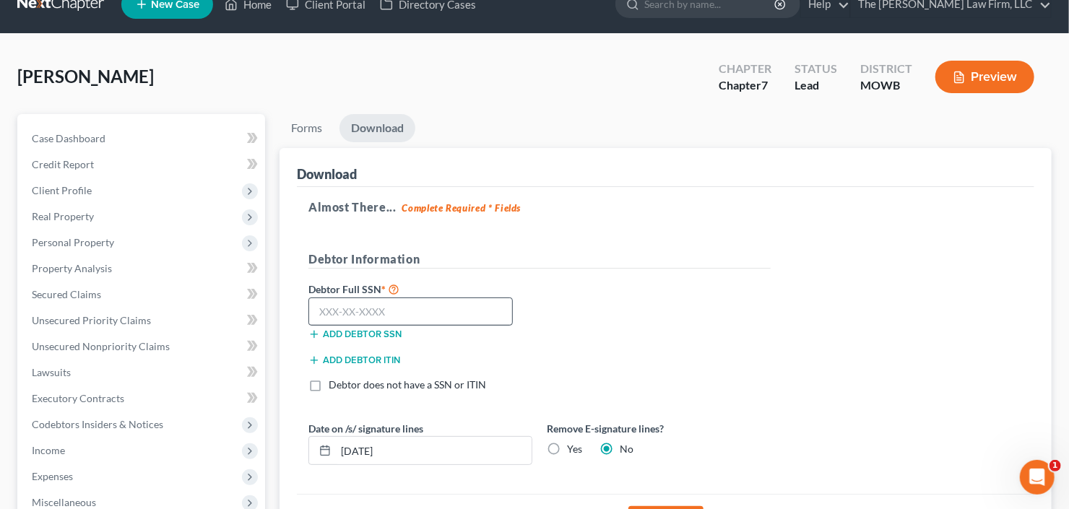  Describe the element at coordinates (366, 428) in the screenshot. I see `label: Date on /s/ signature lines` at that location.